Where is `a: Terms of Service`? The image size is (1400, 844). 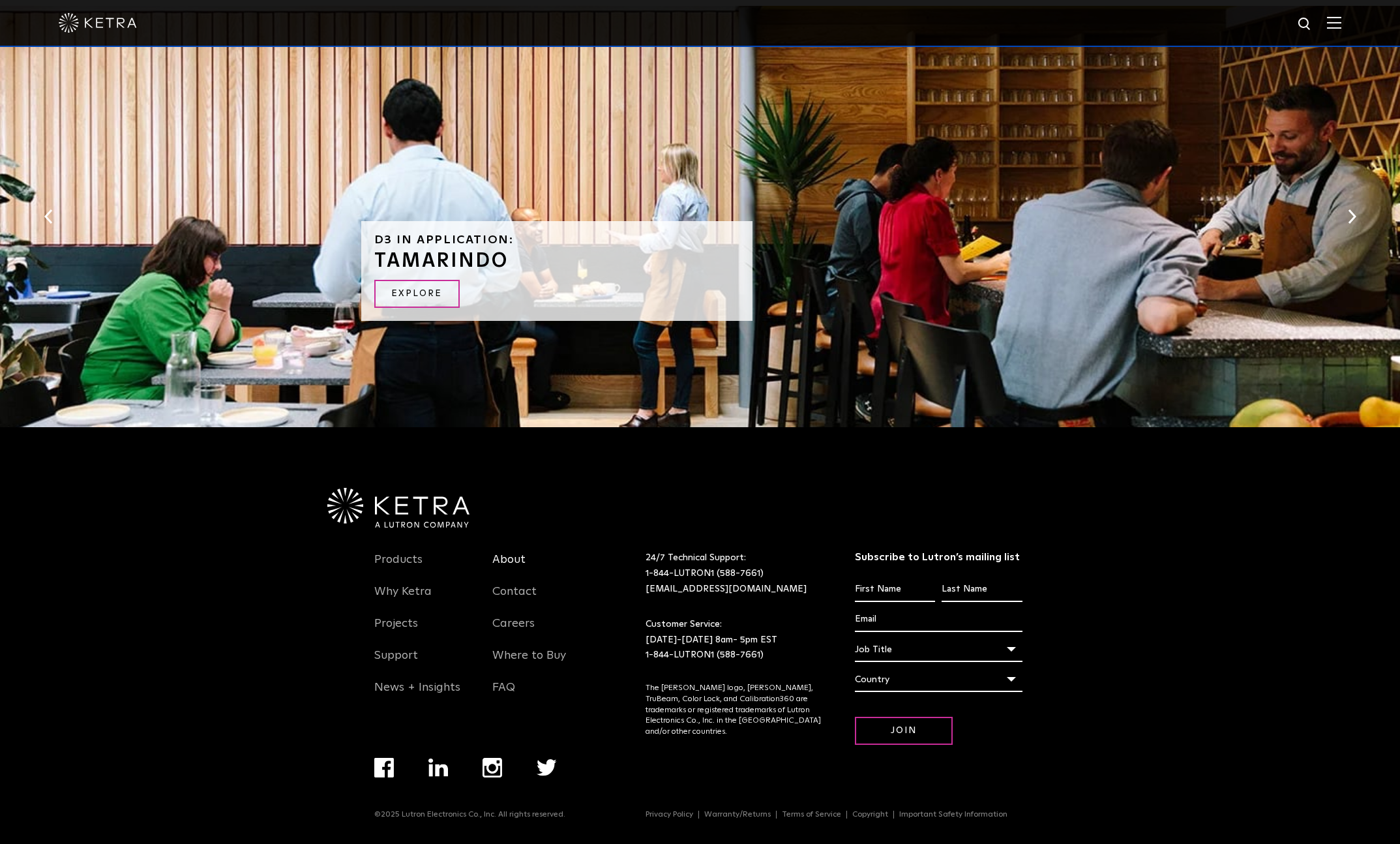 a: Terms of Service is located at coordinates (812, 815).